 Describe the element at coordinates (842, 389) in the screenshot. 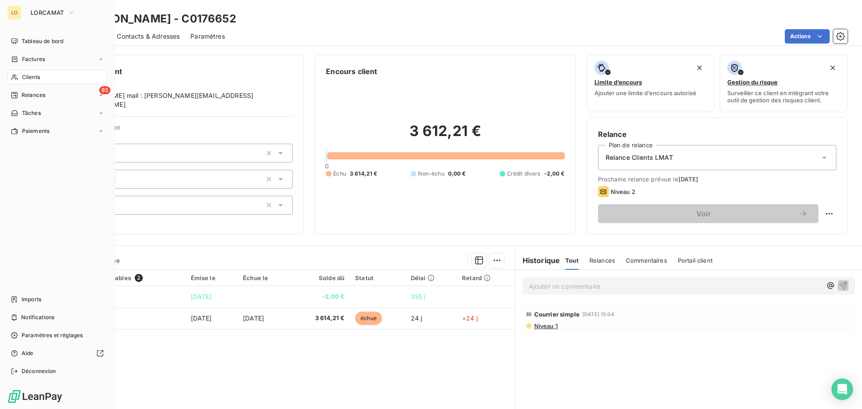

I see `div: Open Intercom Messenger` at that location.